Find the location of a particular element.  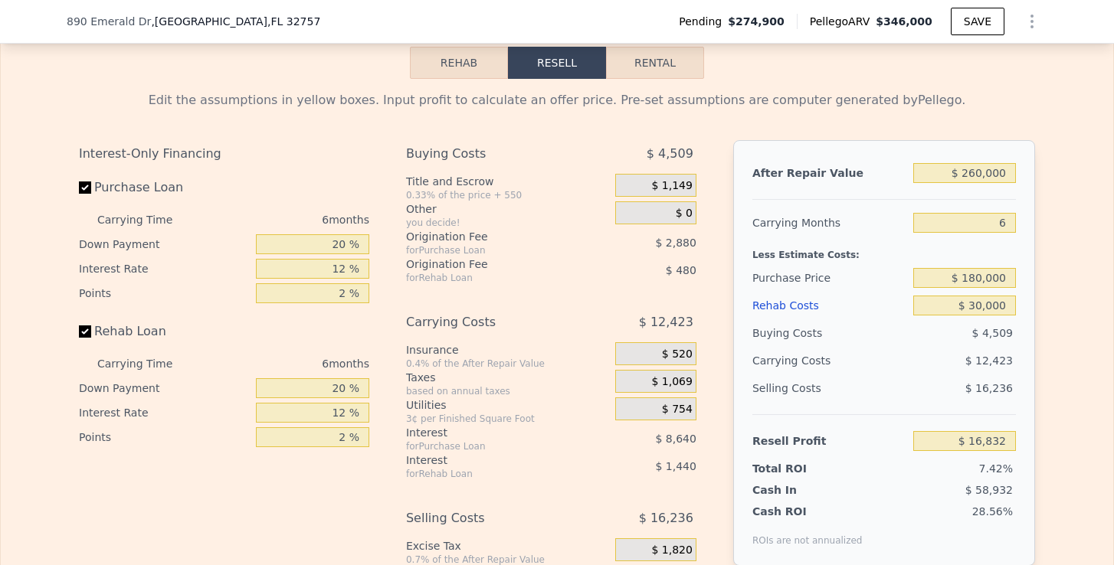

span: $346,000 is located at coordinates (904, 21).